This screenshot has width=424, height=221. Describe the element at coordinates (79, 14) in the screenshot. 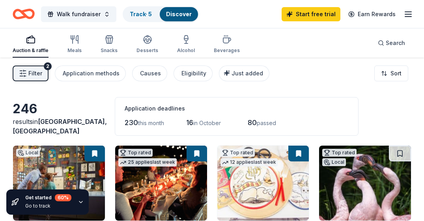

I see `button: Walk fundraiser` at that location.